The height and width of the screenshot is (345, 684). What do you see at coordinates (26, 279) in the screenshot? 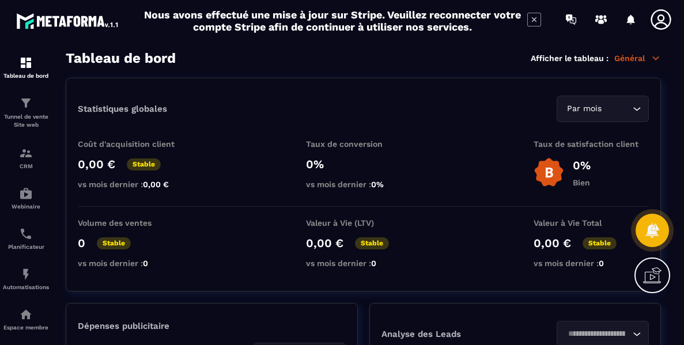
I see `a: automationsautomationsAutomatisations` at bounding box center [26, 279].